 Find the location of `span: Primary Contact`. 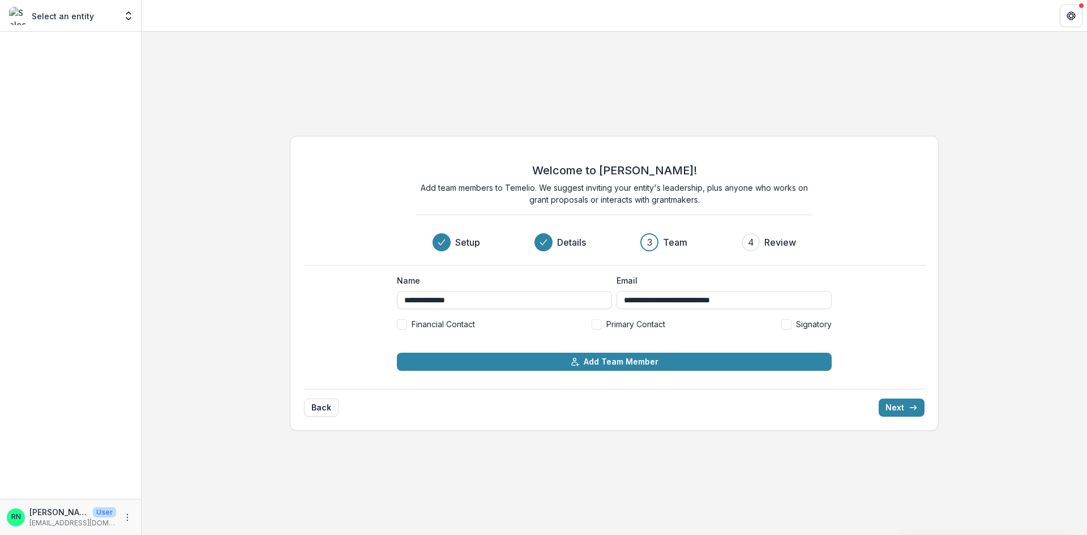

span: Primary Contact is located at coordinates (636, 324).